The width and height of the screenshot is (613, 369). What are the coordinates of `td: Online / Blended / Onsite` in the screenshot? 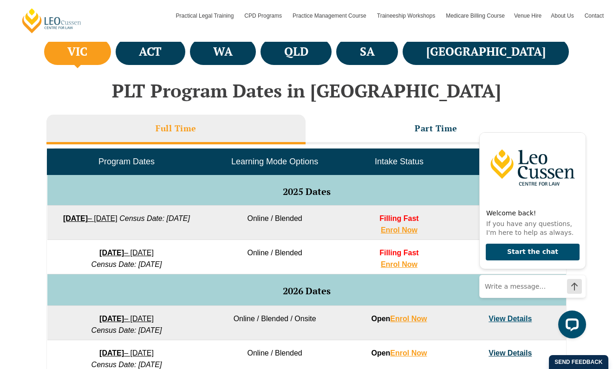 It's located at (274, 323).